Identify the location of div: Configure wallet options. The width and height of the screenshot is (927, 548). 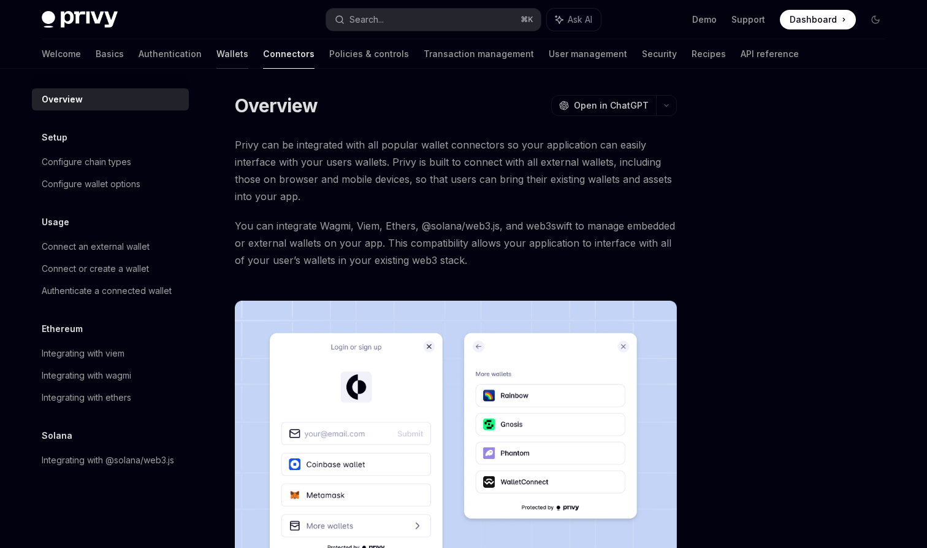
(91, 184).